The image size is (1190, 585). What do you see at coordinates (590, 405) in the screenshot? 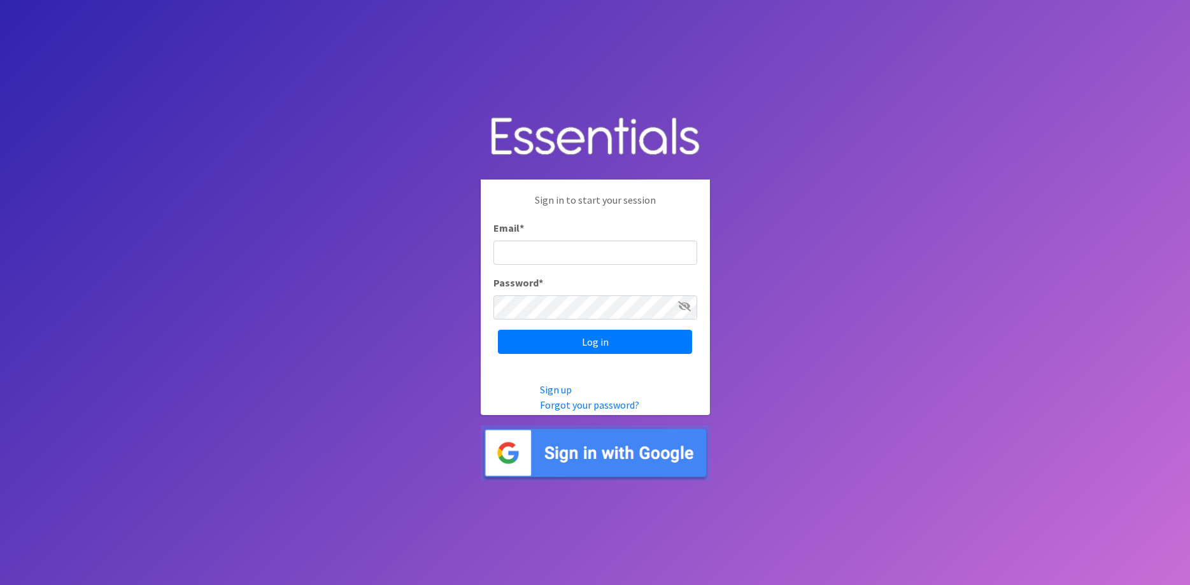
I see `a: Forgot your password?` at bounding box center [590, 405].